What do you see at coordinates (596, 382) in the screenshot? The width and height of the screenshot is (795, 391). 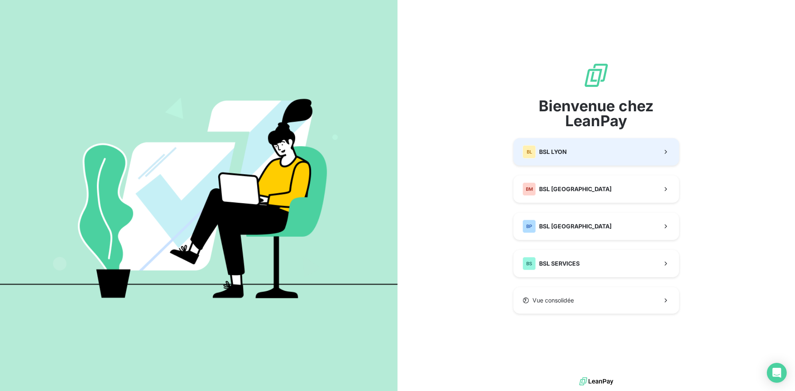 I see `img: logo` at bounding box center [596, 382].